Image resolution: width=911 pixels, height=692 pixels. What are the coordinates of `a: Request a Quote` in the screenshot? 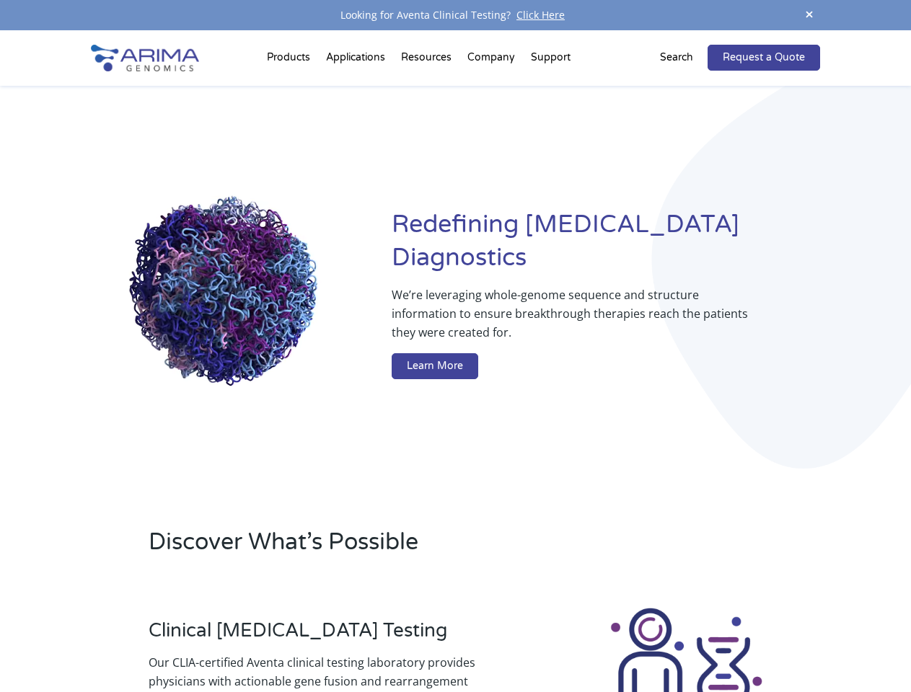 It's located at (764, 58).